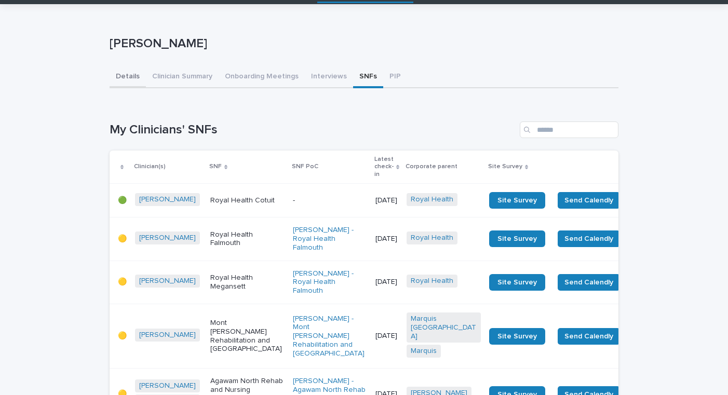  What do you see at coordinates (505, 167) in the screenshot?
I see `p: Site Survey` at bounding box center [505, 167].